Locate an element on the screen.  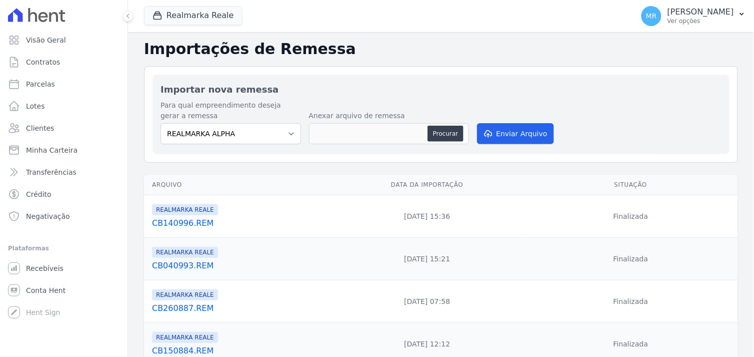
span: Contratos is located at coordinates (43, 62).